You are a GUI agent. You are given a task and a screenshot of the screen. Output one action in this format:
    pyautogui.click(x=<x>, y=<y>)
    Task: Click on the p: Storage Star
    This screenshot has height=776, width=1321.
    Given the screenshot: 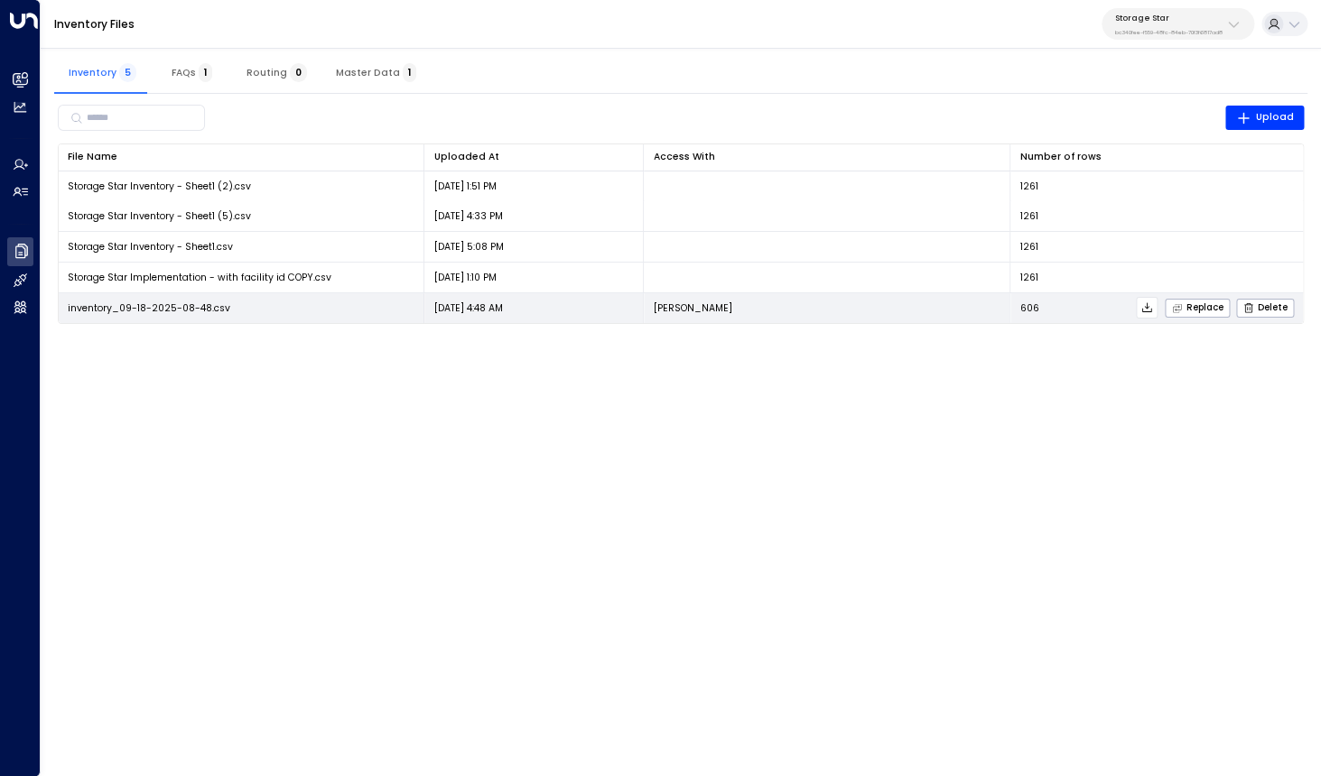 What is the action you would take?
    pyautogui.click(x=1168, y=18)
    